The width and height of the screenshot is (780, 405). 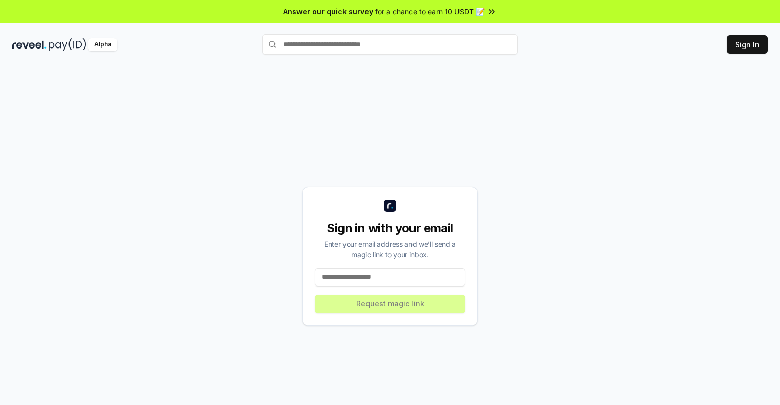 I want to click on div: Alpha, so click(x=103, y=44).